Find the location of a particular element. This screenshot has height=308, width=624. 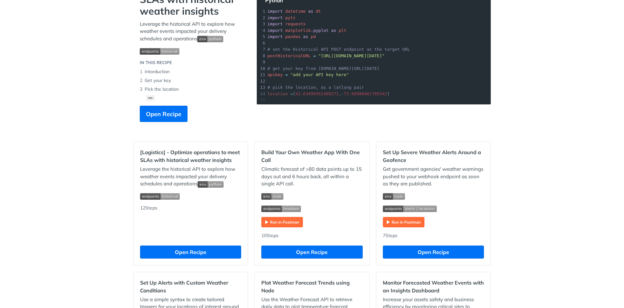

h2: Set Up Alerts with Custom Weather Conditions is located at coordinates (191, 286).